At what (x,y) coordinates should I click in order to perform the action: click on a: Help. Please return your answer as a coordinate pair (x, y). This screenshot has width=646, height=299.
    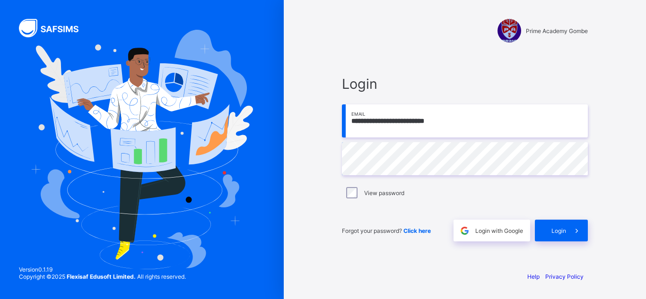
    Looking at the image, I should click on (533, 277).